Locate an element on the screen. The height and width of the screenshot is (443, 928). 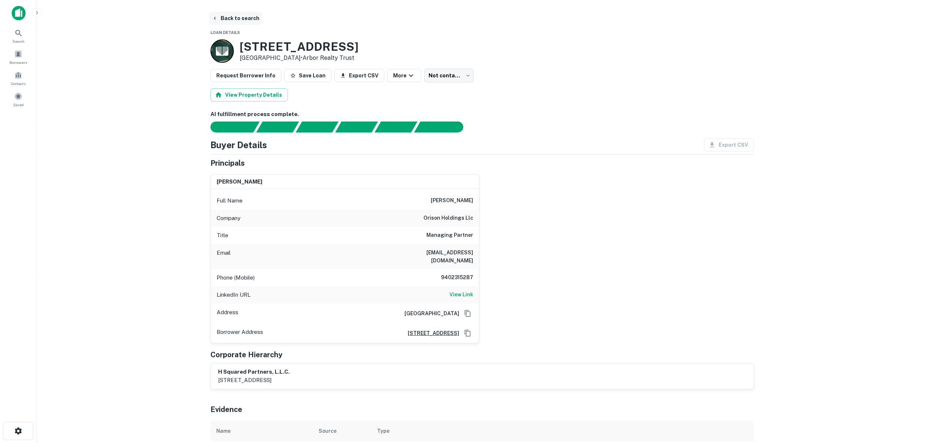
h6: 9402315287 is located at coordinates (451, 278).